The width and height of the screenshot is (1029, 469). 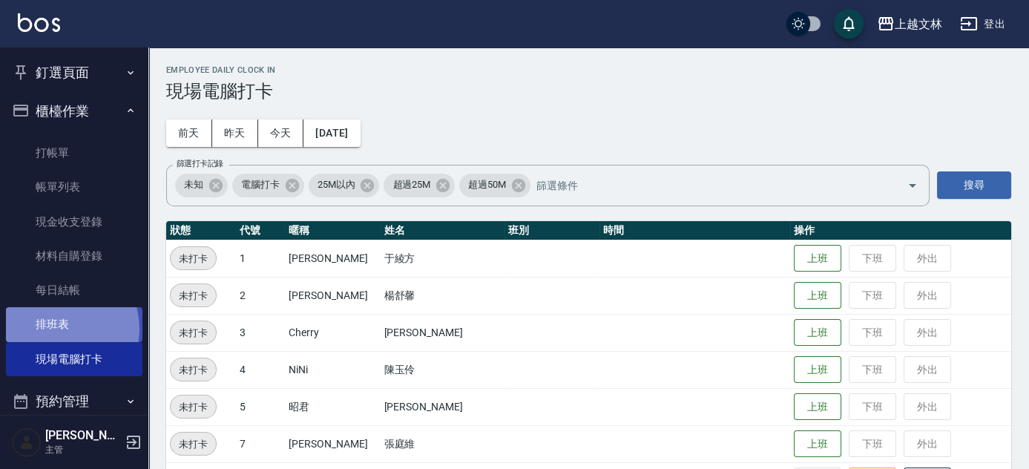 What do you see at coordinates (442, 295) in the screenshot?
I see `td: 楊舒馨` at bounding box center [442, 295].